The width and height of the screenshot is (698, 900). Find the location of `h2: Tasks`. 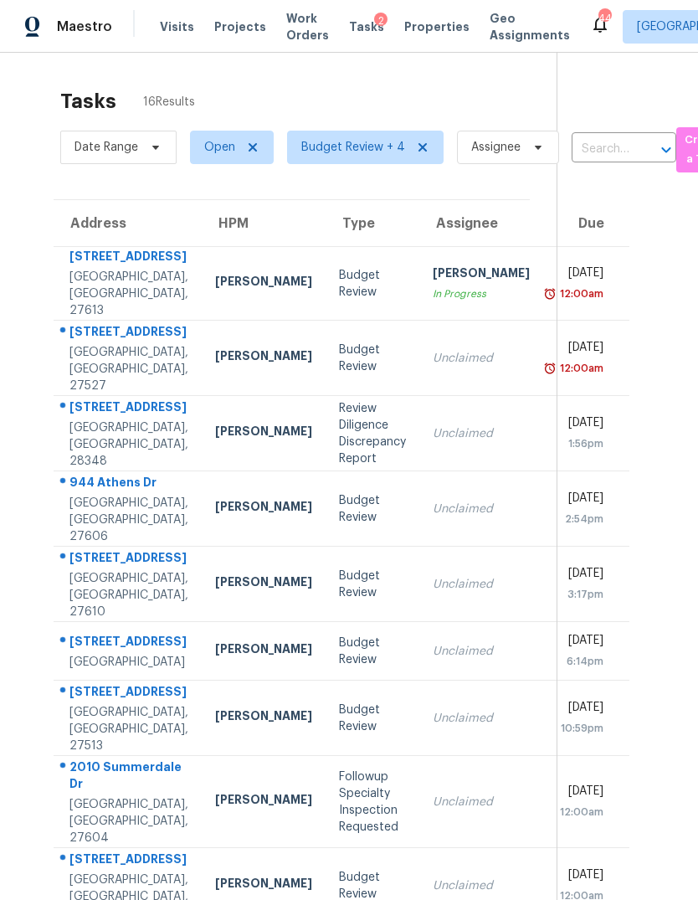

h2: Tasks is located at coordinates (88, 101).